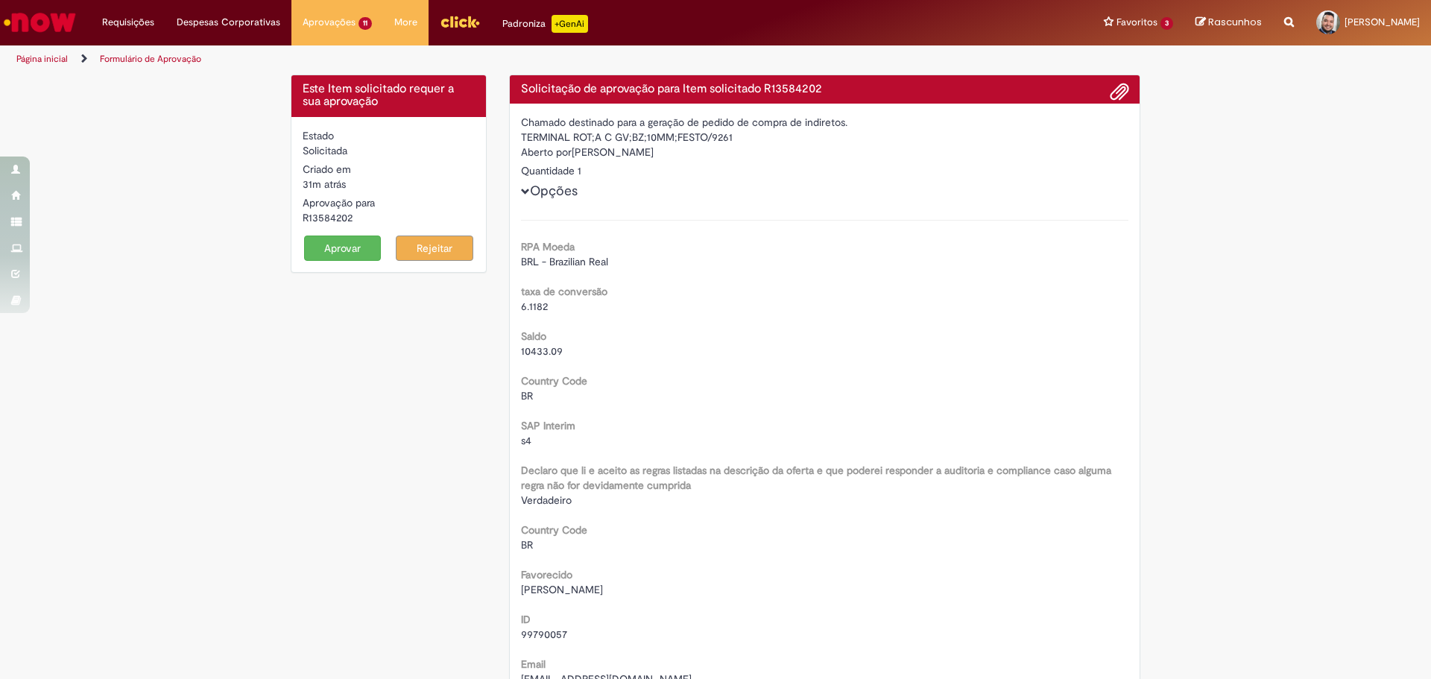 The width and height of the screenshot is (1431, 679). Describe the element at coordinates (542, 351) in the screenshot. I see `span: 10433.09` at that location.